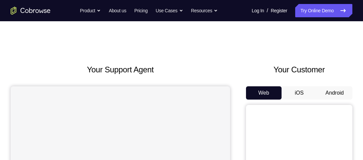 This screenshot has width=363, height=160. Describe the element at coordinates (90, 11) in the screenshot. I see `button: Product` at that location.